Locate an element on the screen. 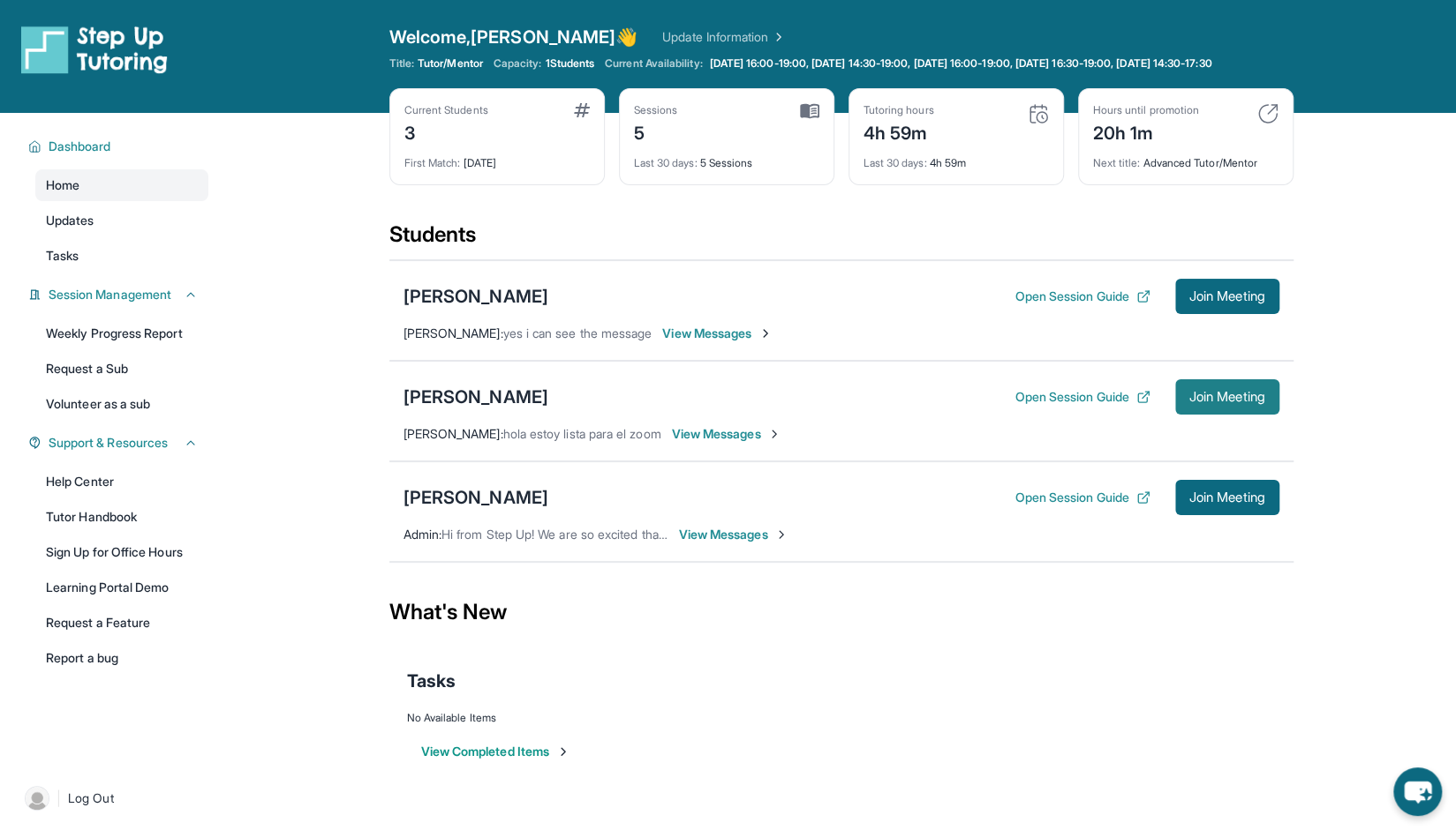 The image size is (1456, 830). span: hola estoy lista para el zoom is located at coordinates (581, 433).